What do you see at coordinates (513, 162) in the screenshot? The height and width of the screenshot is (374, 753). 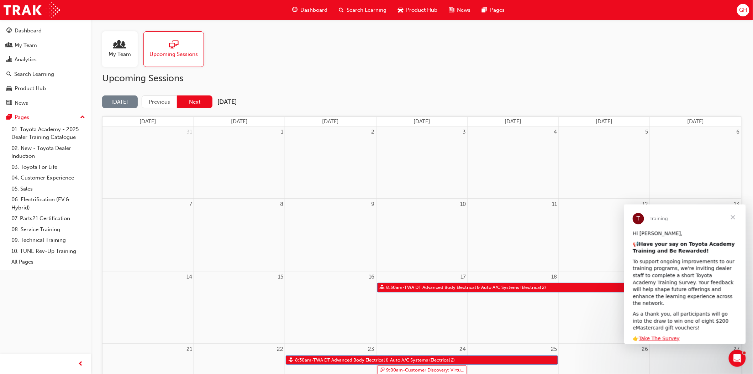 I see `td: September 4, 2025` at bounding box center [513, 162].